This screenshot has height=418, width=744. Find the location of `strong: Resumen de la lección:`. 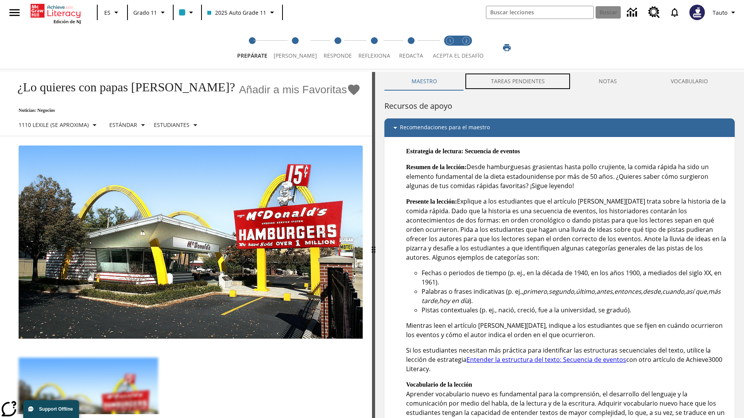

strong: Resumen de la lección: is located at coordinates (436, 167).